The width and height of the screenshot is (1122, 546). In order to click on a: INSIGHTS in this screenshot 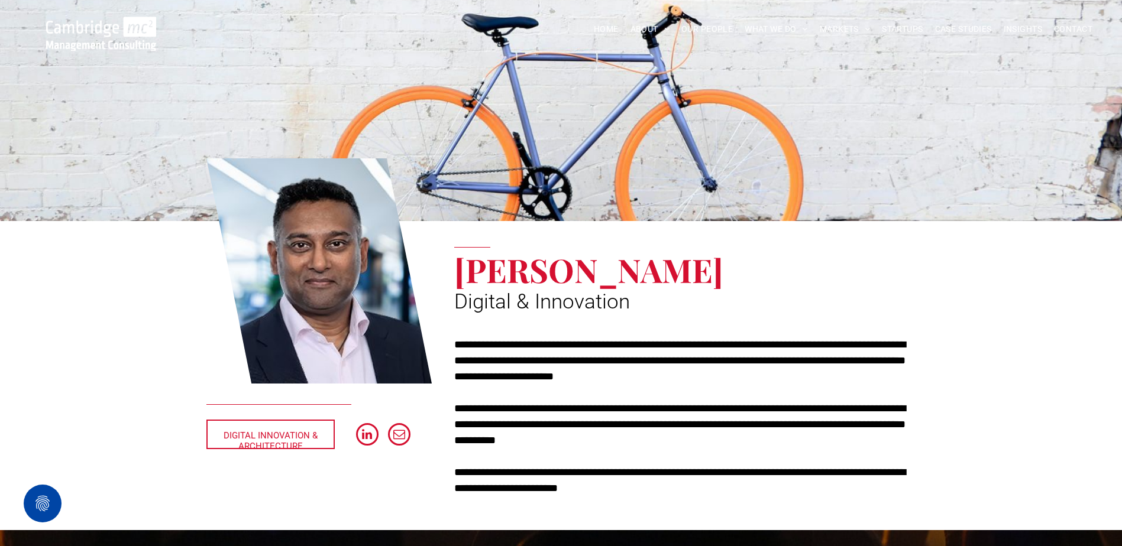, I will do `click(1022, 29)`.